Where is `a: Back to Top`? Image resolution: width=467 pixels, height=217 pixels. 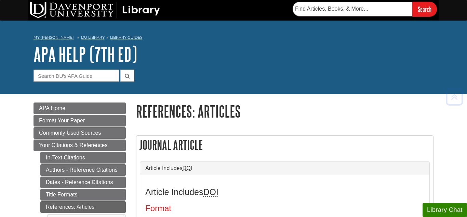 a: Back to Top is located at coordinates (455, 96).